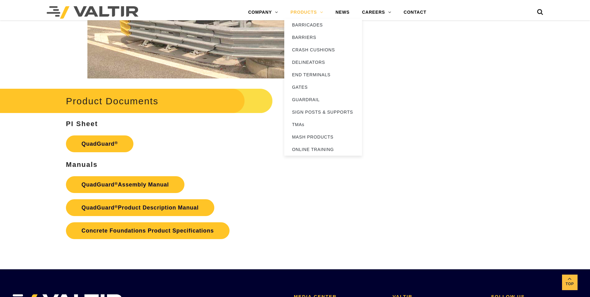  What do you see at coordinates (82, 164) in the screenshot?
I see `strong: Manuals` at bounding box center [82, 164].